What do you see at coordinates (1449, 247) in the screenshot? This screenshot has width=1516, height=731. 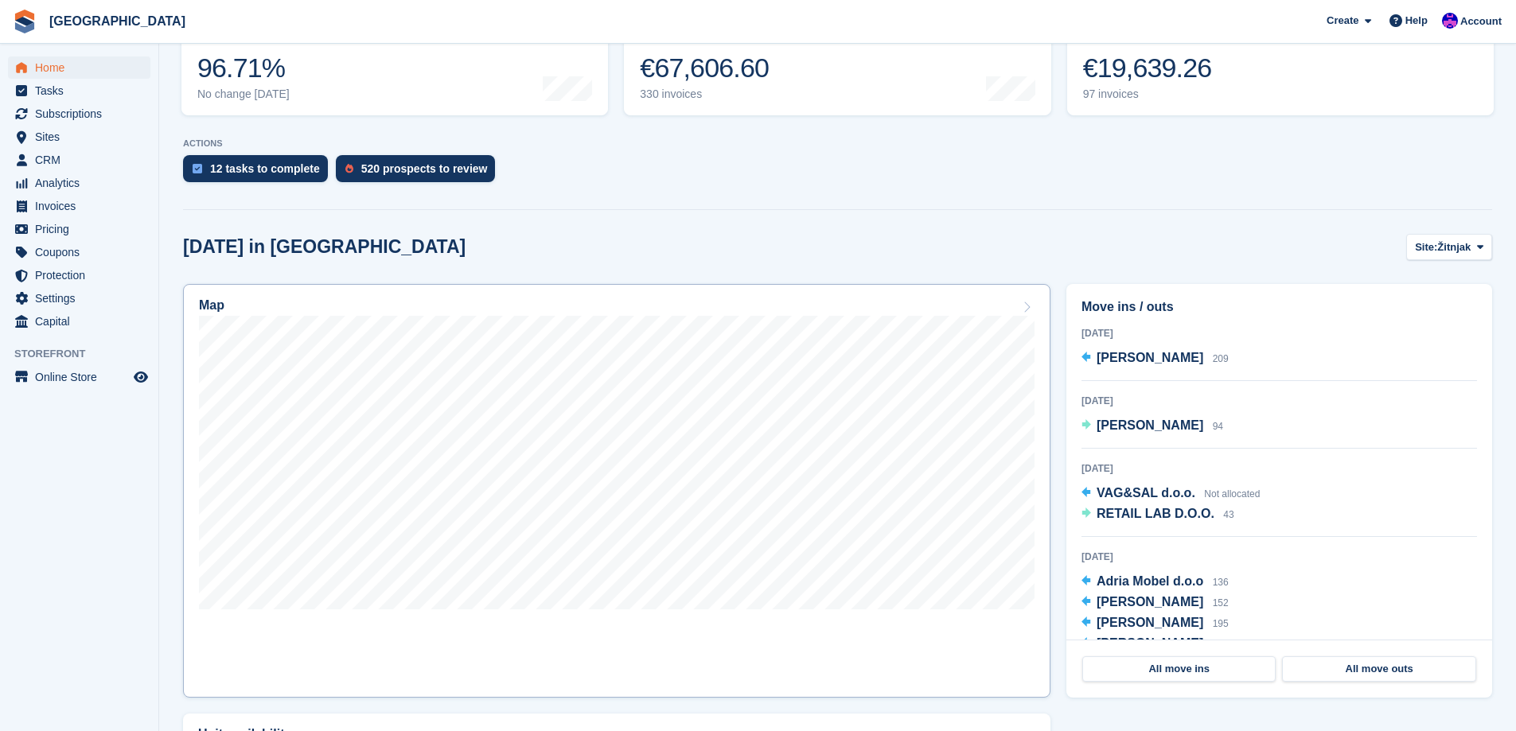 I see `button: Site: Žitnjak` at bounding box center [1449, 247].